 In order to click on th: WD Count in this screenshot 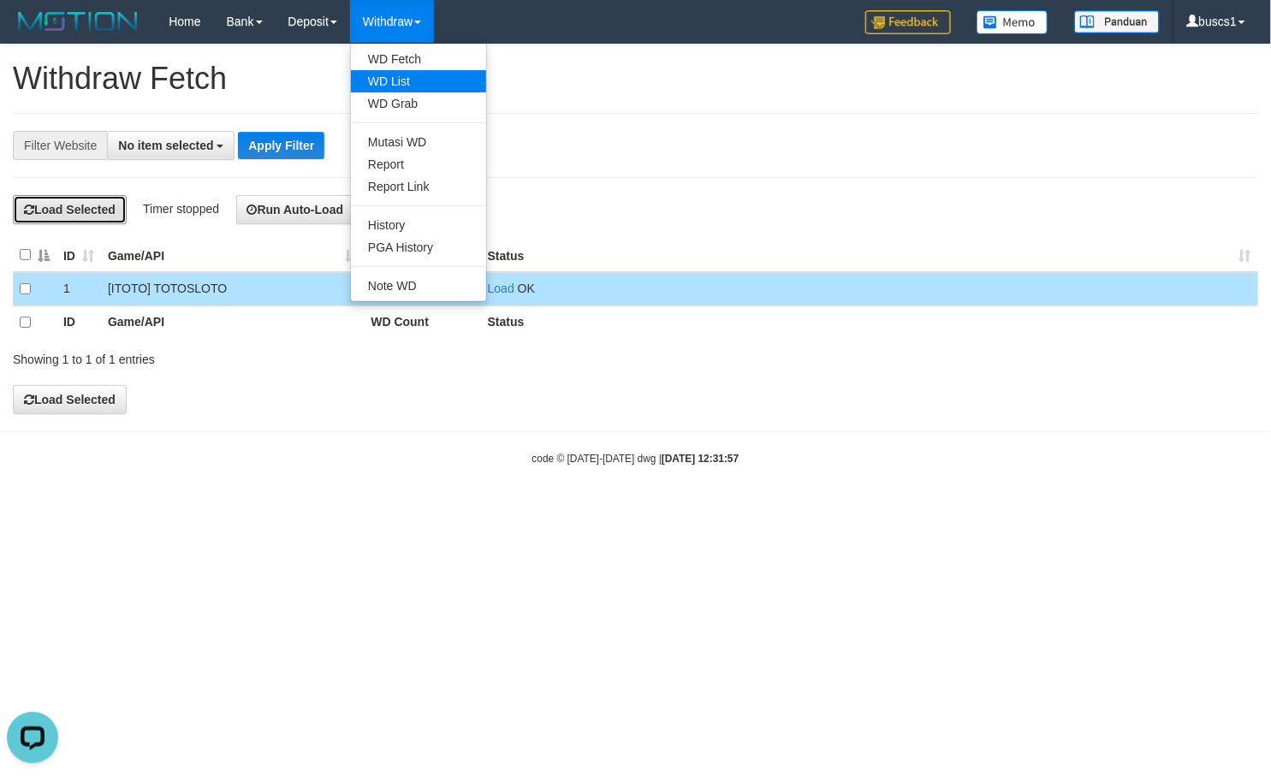, I will do `click(422, 322)`.